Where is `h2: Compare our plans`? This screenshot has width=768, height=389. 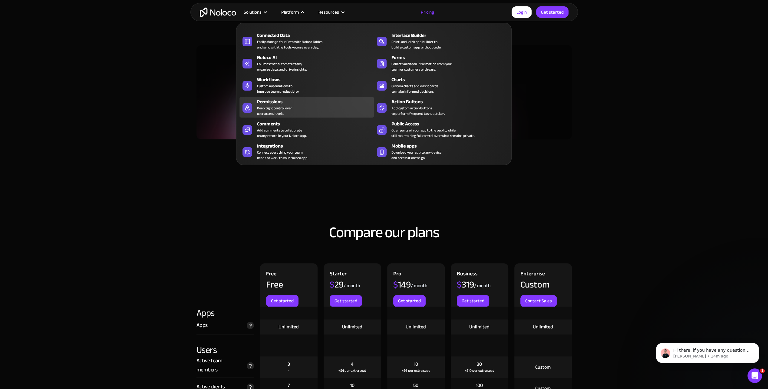
h2: Compare our plans is located at coordinates (384, 232).